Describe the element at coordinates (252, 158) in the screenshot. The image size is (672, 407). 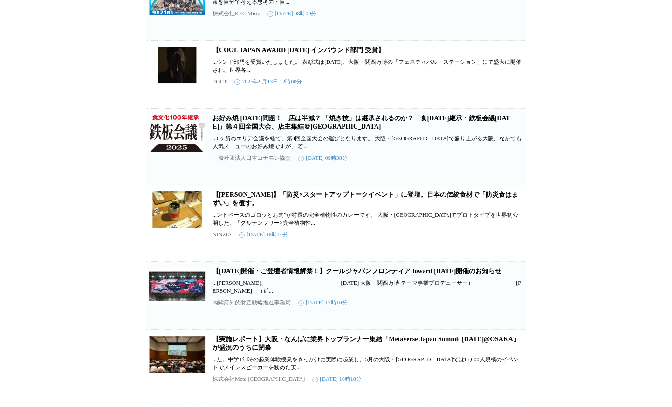
I see `p: 一般社団法人日本コナモン協会` at that location.